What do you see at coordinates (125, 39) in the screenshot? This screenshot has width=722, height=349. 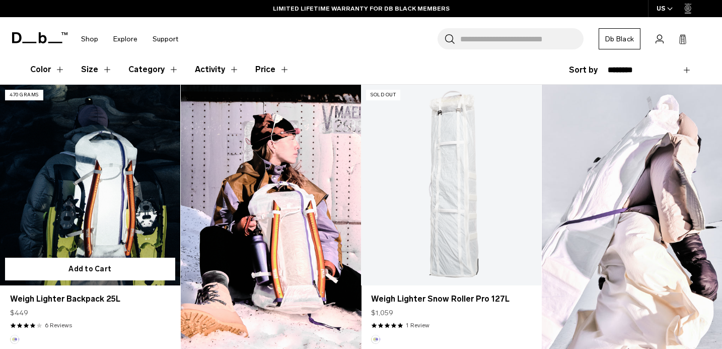 I see `a: Explore` at bounding box center [125, 39].